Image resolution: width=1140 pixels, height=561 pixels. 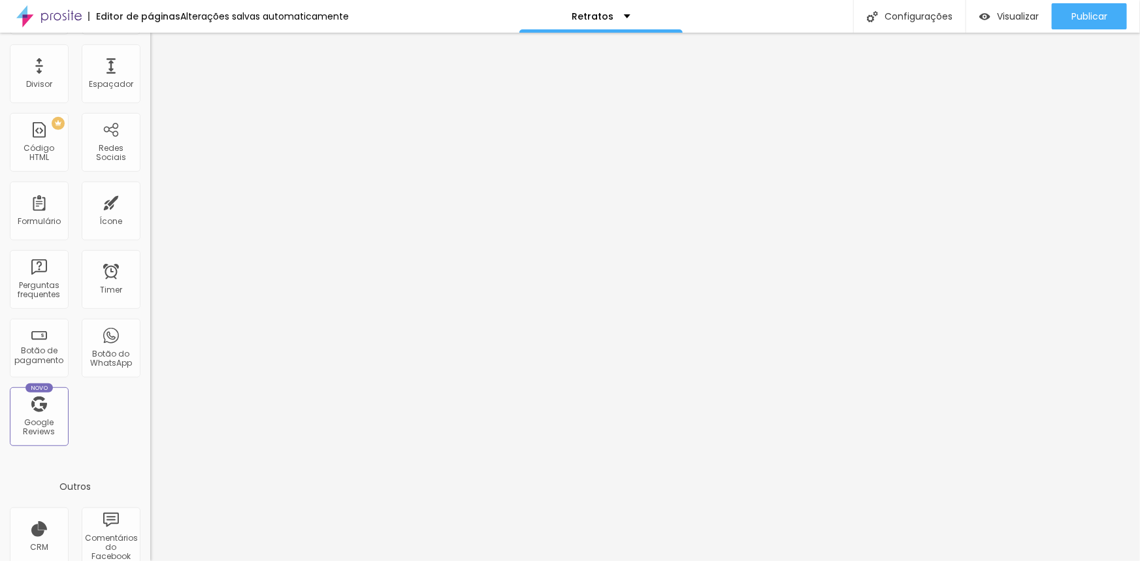 What do you see at coordinates (39, 221) in the screenshot?
I see `div: Formulário` at bounding box center [39, 221].